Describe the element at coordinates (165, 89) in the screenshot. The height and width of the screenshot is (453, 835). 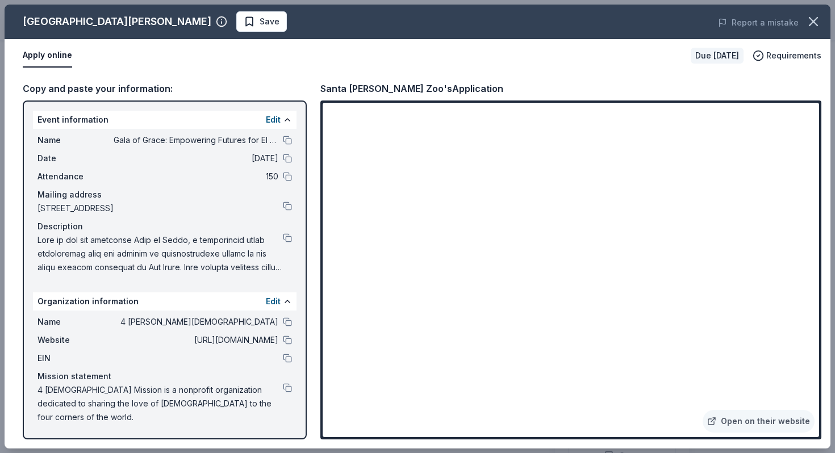
I see `div: Copy and paste your information:` at that location.